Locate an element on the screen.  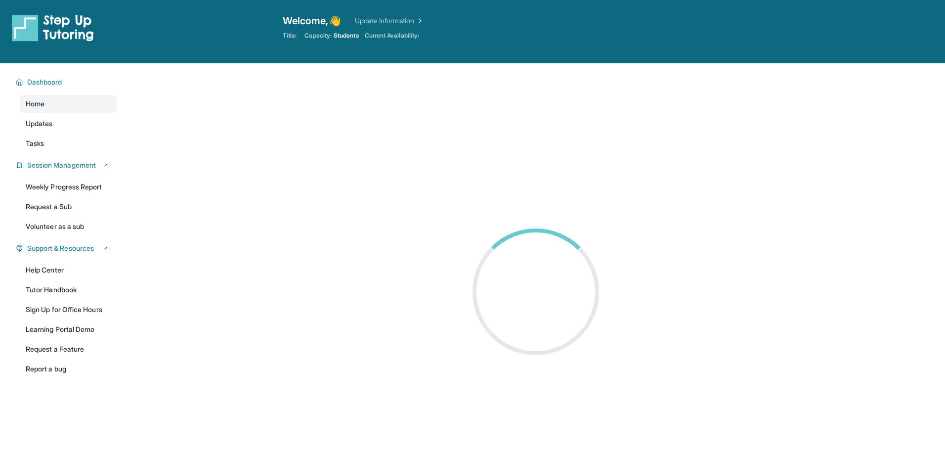
span: Welcome, 👋 is located at coordinates (312, 21).